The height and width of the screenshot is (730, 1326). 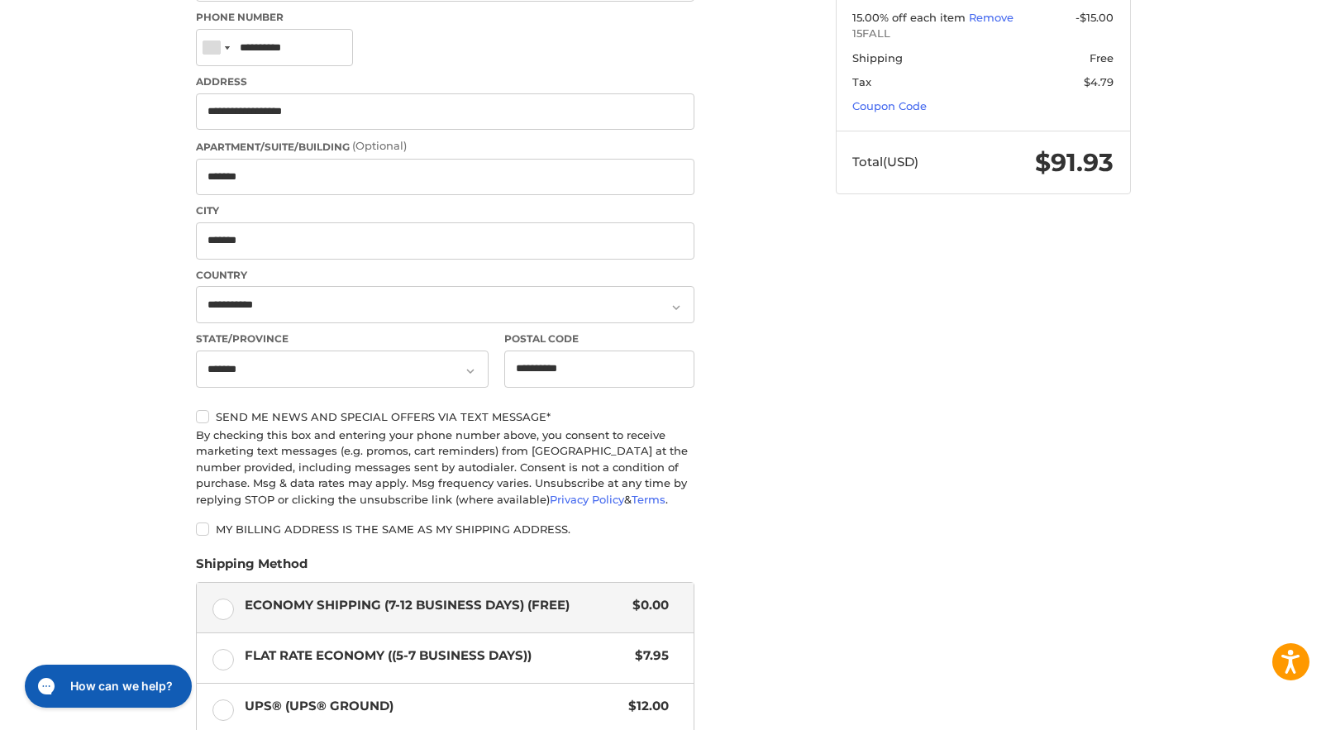 What do you see at coordinates (445, 529) in the screenshot?
I see `label: My billing address is the same as my shipping address.` at bounding box center [445, 529].